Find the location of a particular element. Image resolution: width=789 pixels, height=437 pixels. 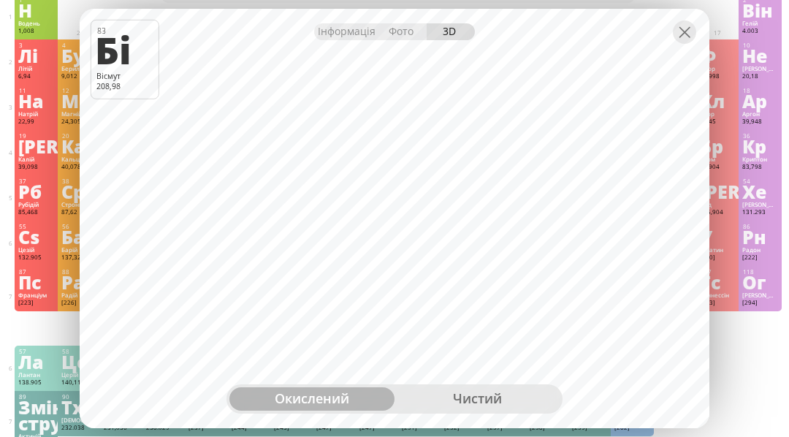

div: Ар is located at coordinates (759, 101).